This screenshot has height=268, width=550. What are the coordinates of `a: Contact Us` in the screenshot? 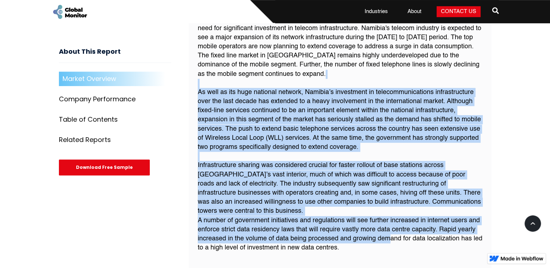 It's located at (458, 12).